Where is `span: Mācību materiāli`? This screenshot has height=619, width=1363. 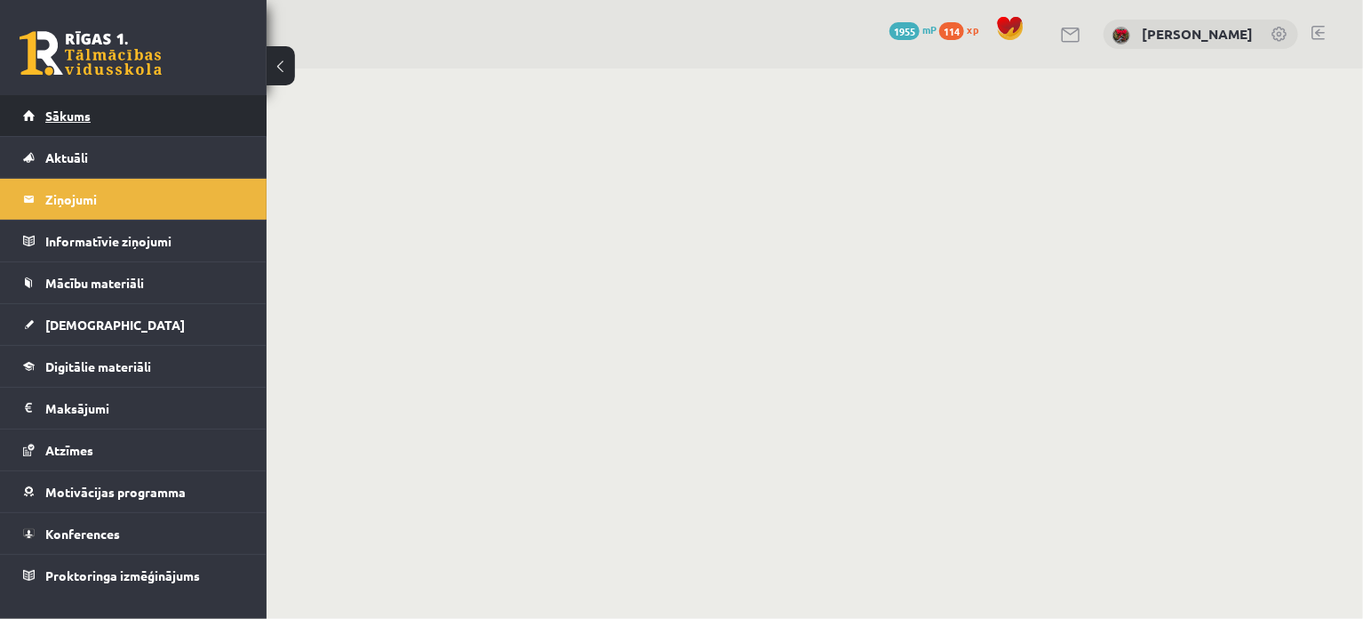
span: Mācību materiāli is located at coordinates (94, 283).